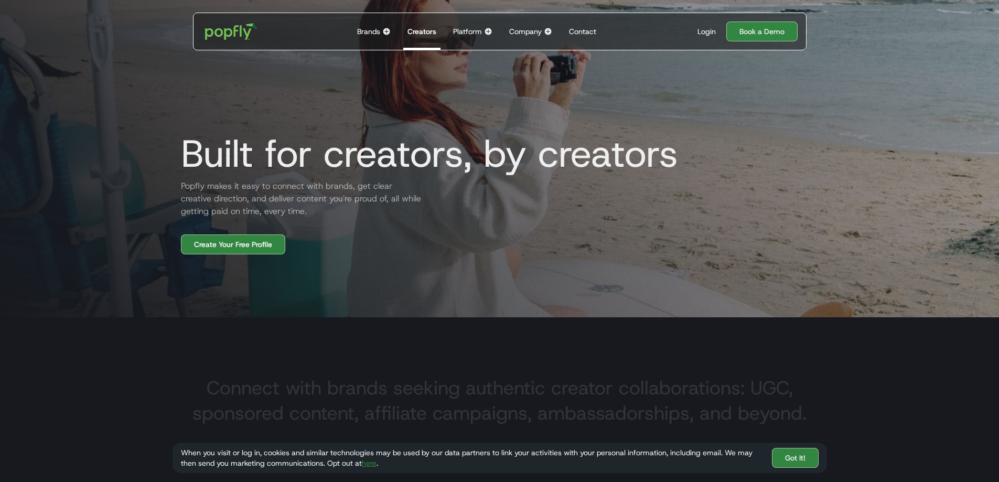 This screenshot has width=999, height=482. What do you see at coordinates (583, 31) in the screenshot?
I see `a: Contact` at bounding box center [583, 31].